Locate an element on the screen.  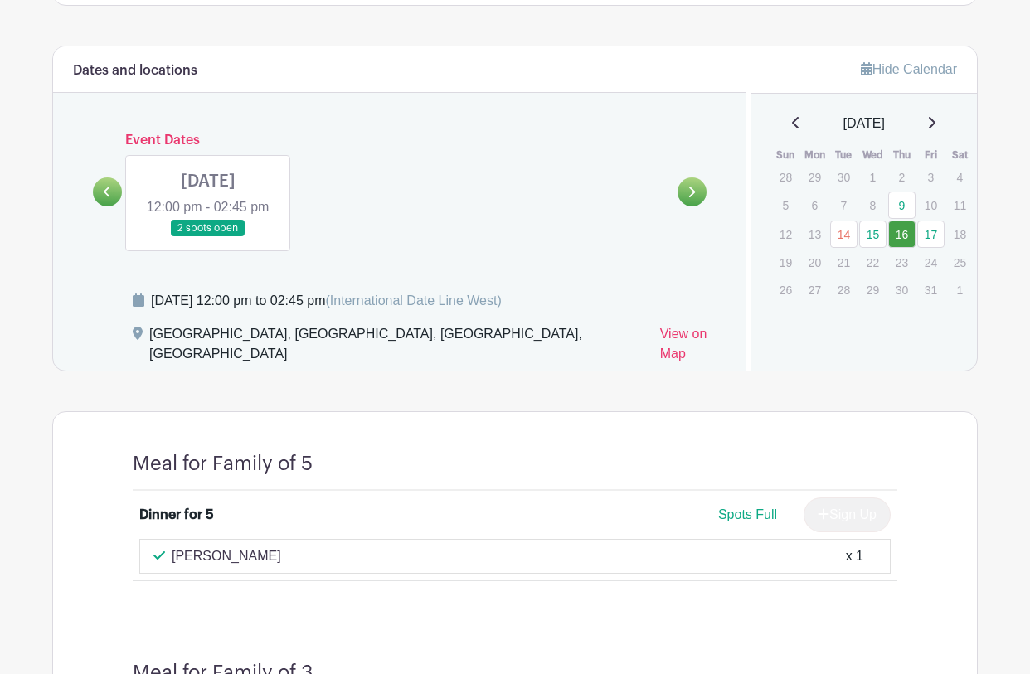
a: 17 is located at coordinates (930, 234).